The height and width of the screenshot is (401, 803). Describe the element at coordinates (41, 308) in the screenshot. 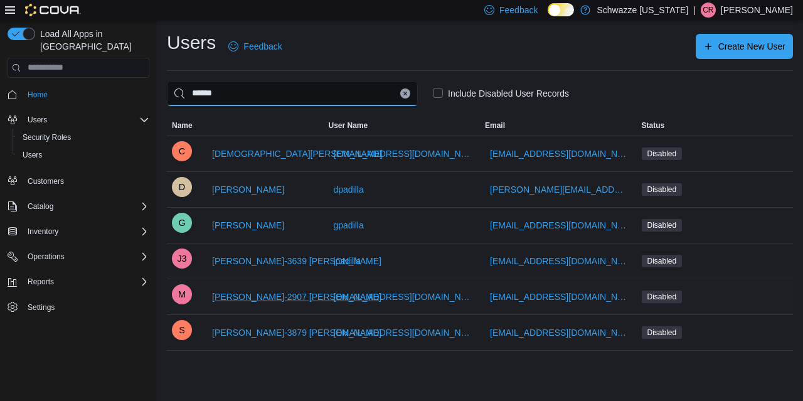

I see `a: Settings` at that location.